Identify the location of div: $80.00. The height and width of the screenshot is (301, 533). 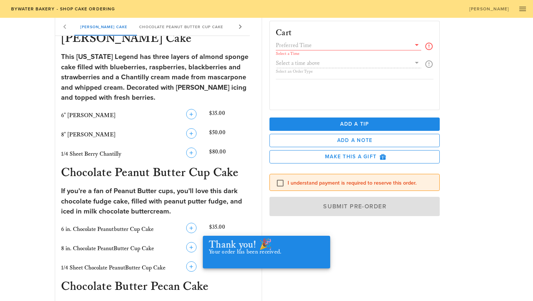
(233, 154).